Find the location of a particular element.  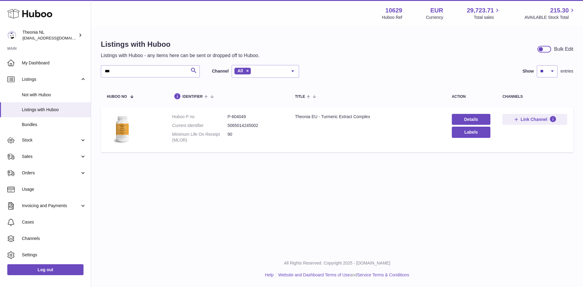

dd: 5065014245002 is located at coordinates (255, 125).